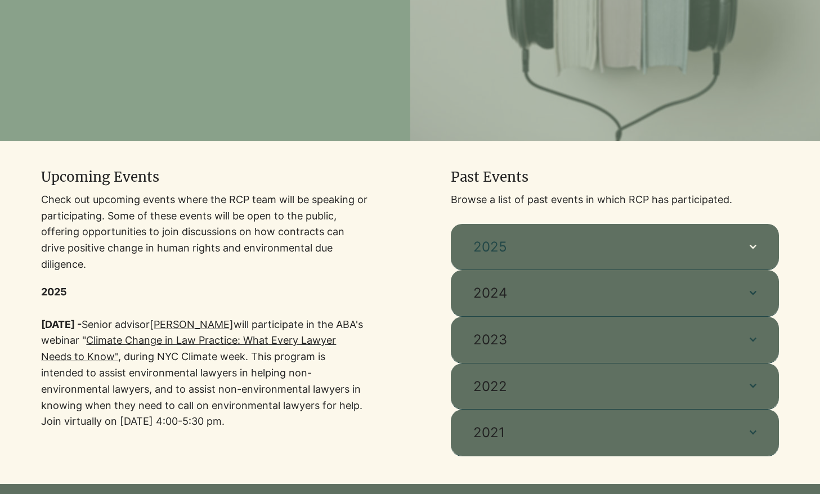 This screenshot has height=494, width=820. I want to click on p: Browse a list of past events in which RCP has participated., so click(615, 200).